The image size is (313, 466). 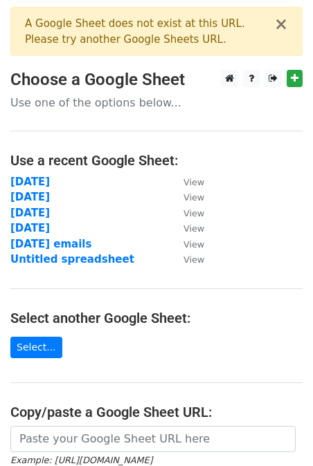 What do you see at coordinates (156, 318) in the screenshot?
I see `h4: Select another Google Sheet:` at bounding box center [156, 318].